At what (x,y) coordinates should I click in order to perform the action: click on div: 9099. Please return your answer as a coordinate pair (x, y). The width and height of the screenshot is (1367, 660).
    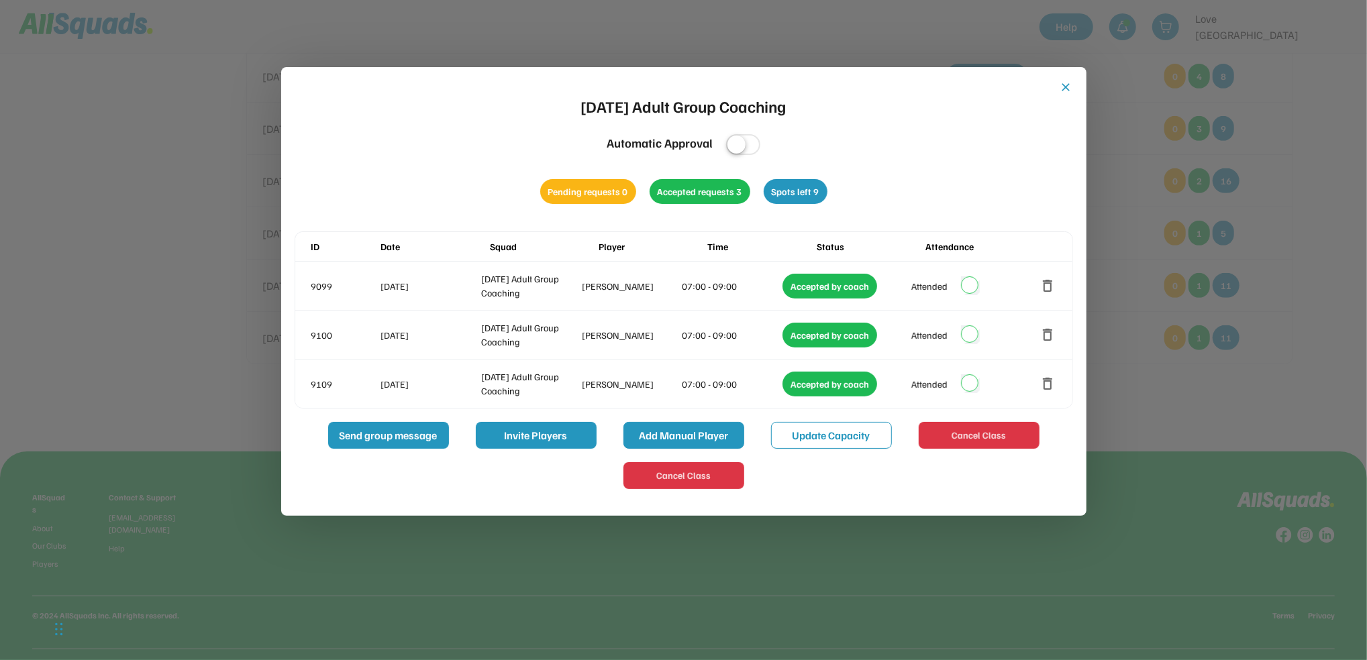
    Looking at the image, I should click on (345, 286).